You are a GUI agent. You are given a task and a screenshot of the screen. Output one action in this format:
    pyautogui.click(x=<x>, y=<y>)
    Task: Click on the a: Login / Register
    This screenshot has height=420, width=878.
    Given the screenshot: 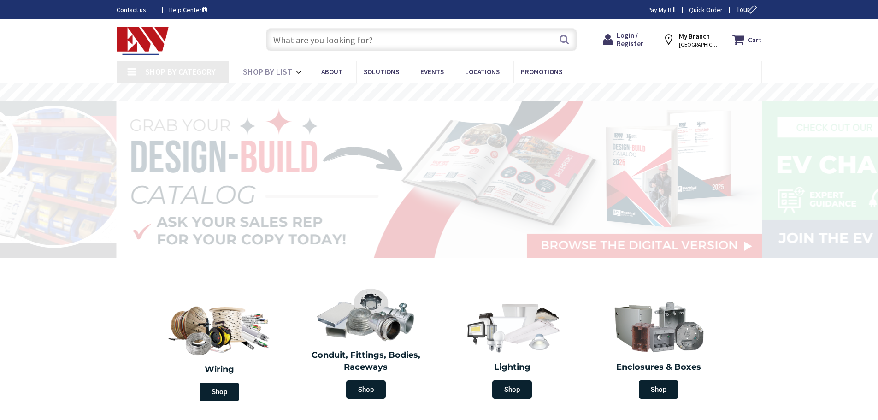 What is the action you would take?
    pyautogui.click(x=623, y=40)
    